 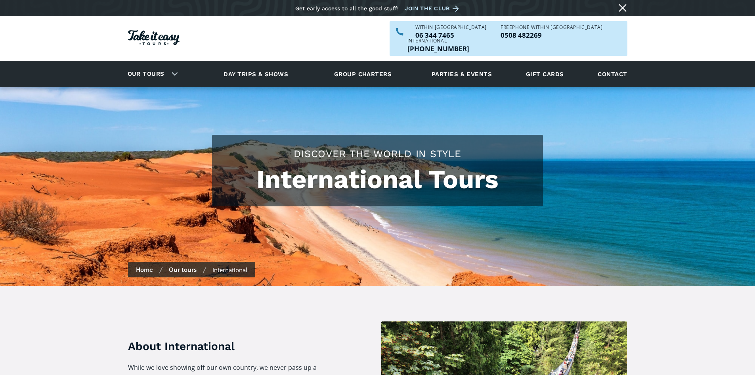 What do you see at coordinates (551, 35) in the screenshot?
I see `p: 0508 482269` at bounding box center [551, 35].